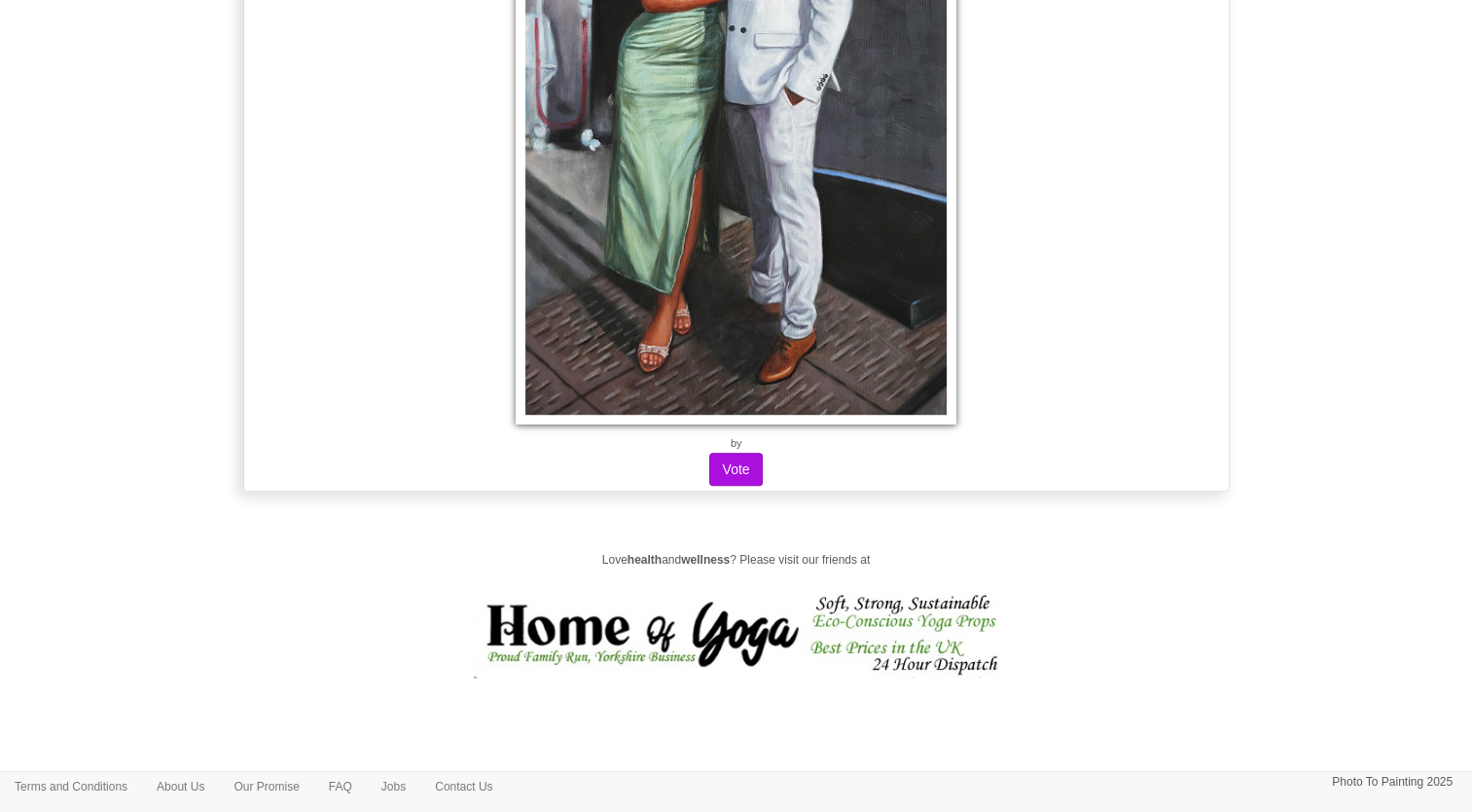 This screenshot has width=1472, height=812. I want to click on img: Home of Yoga, so click(737, 633).